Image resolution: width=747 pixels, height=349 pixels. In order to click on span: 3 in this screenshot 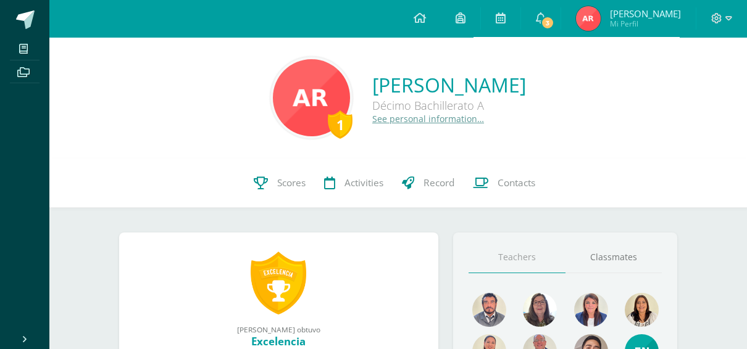, I will do `click(547, 23)`.